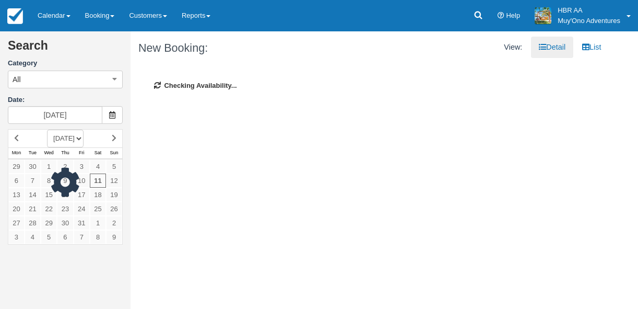  Describe the element at coordinates (370, 86) in the screenshot. I see `div: Checking Availability...` at that location.